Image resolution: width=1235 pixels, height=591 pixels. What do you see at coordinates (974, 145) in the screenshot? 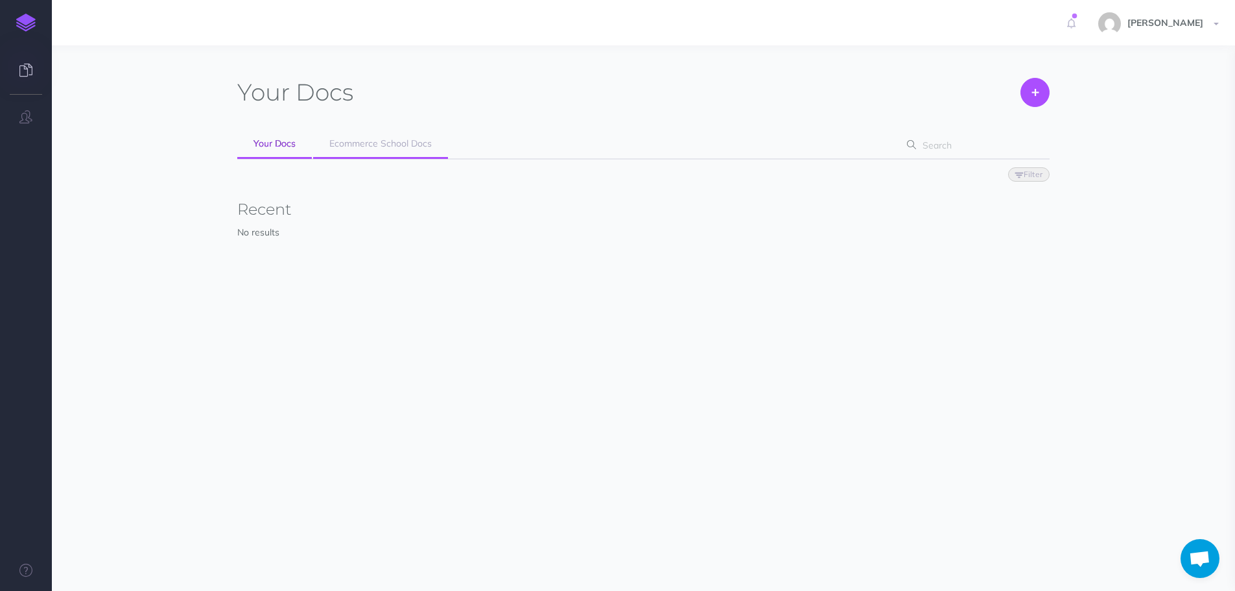
I see `input: Search` at bounding box center [974, 145].